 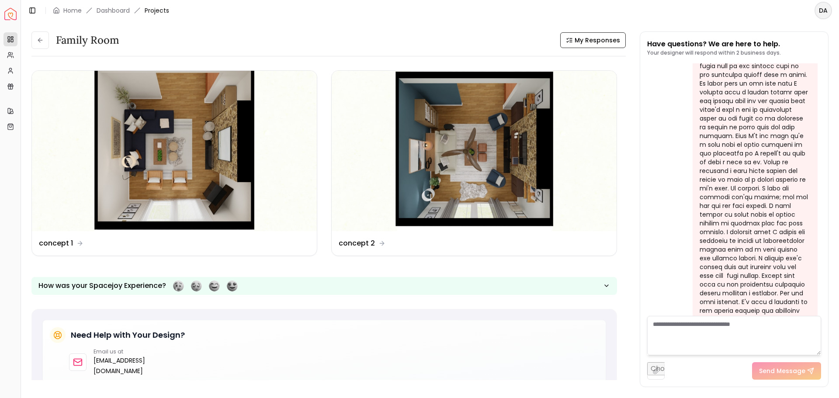 I want to click on dd: concept 2, so click(x=357, y=243).